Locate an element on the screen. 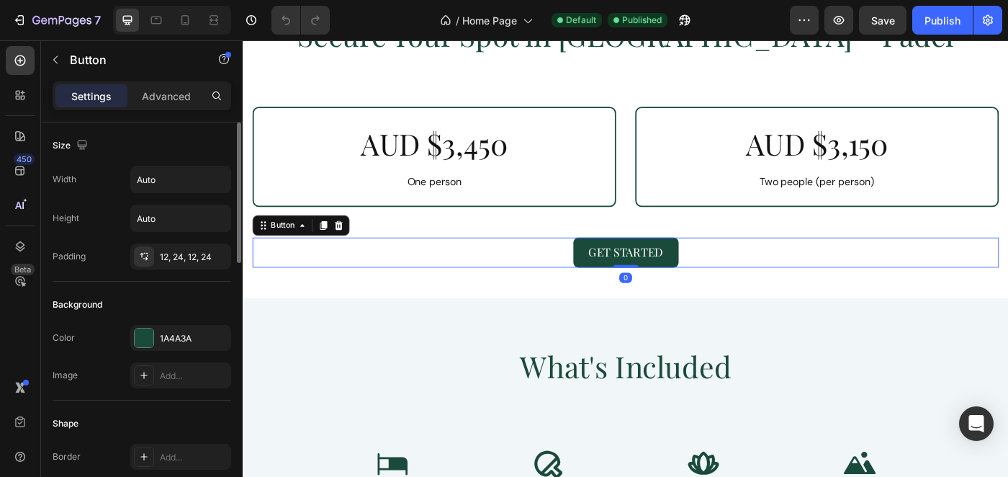 The image size is (1008, 477). div: Height is located at coordinates (66, 218).